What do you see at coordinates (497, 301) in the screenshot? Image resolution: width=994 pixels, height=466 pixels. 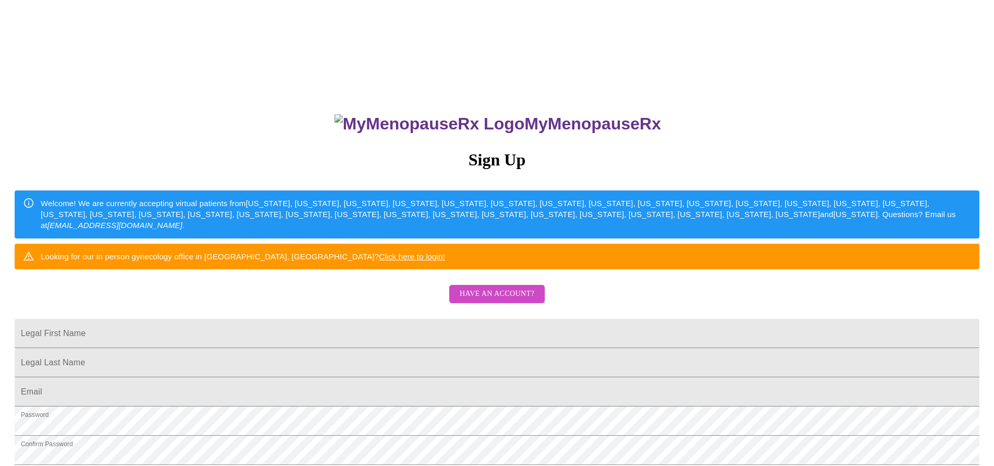 I see `a: Have an account?` at bounding box center [497, 301].